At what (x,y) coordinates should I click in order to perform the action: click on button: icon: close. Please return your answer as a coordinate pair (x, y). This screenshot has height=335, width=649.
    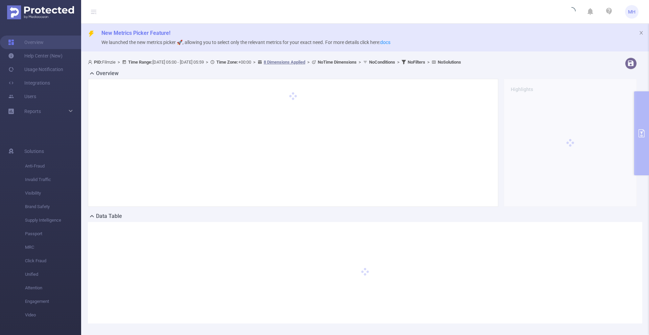
    Looking at the image, I should click on (641, 33).